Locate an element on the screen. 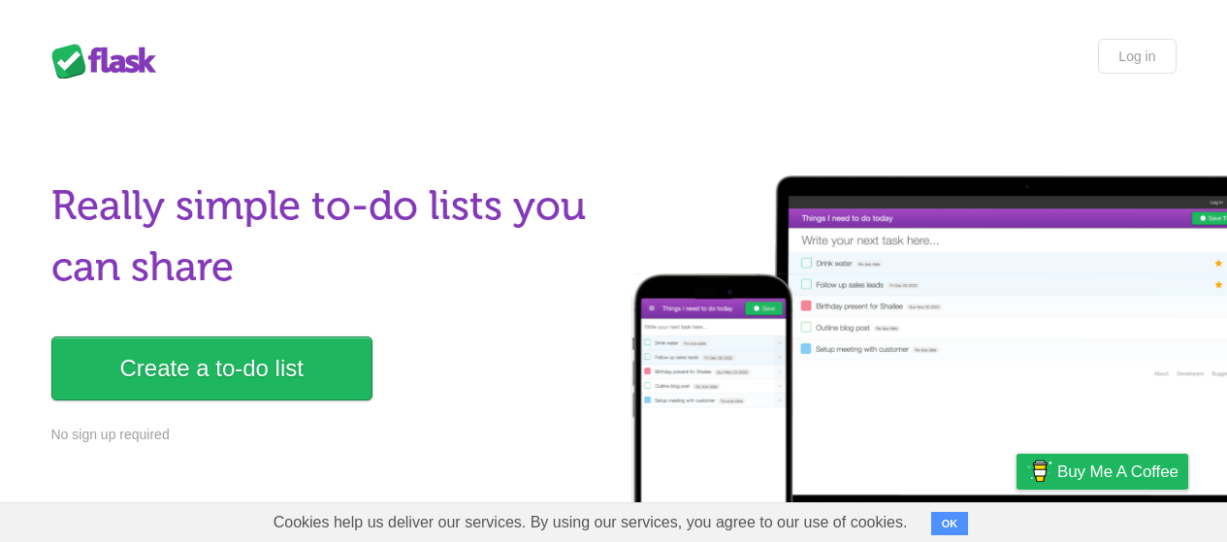 The height and width of the screenshot is (542, 1227). button: OK is located at coordinates (950, 524).